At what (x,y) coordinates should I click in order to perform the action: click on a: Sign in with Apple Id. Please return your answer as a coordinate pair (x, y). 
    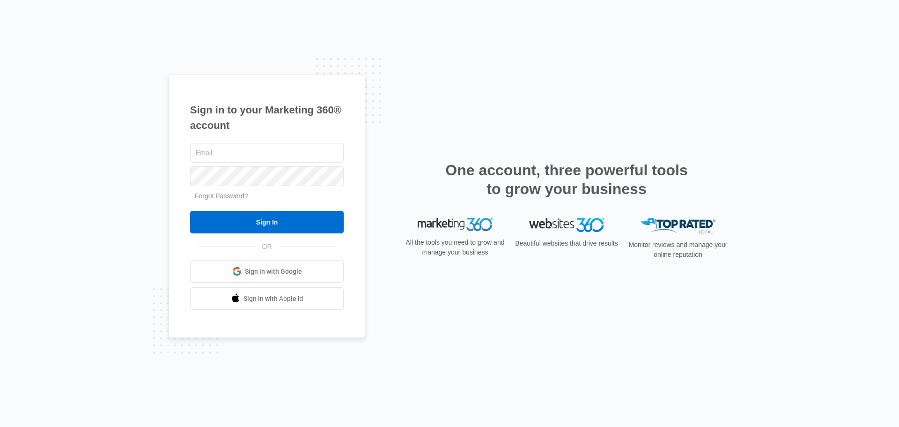
    Looking at the image, I should click on (267, 298).